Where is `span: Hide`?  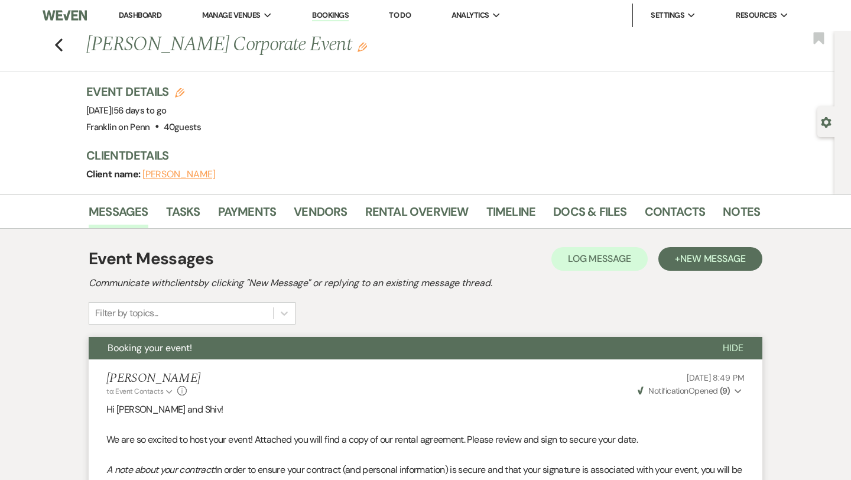 span: Hide is located at coordinates (733, 348).